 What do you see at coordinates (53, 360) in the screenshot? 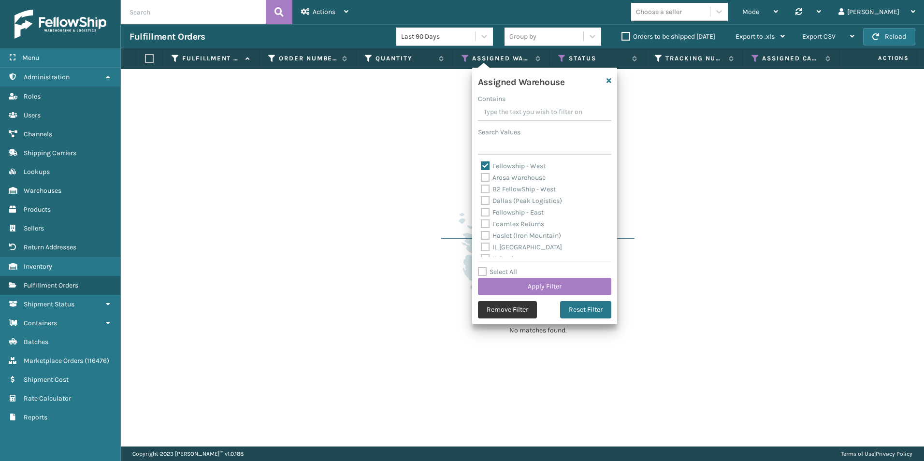
I see `span: Marketplace Orders` at bounding box center [53, 360].